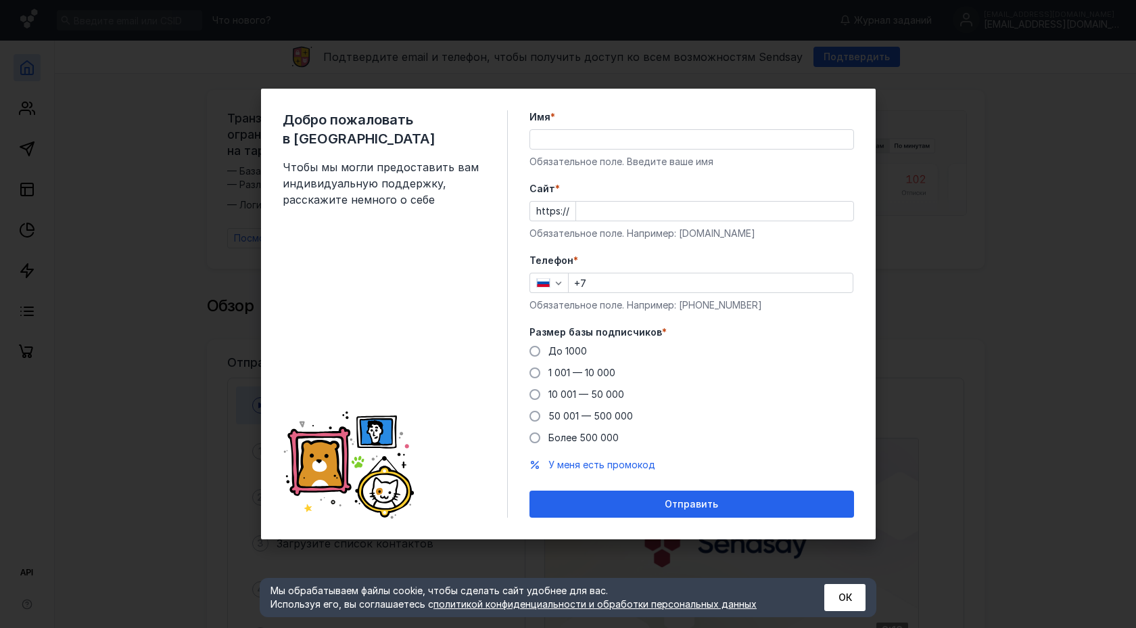 The height and width of the screenshot is (628, 1136). I want to click on span: Размер базы подписчиков, so click(596, 332).